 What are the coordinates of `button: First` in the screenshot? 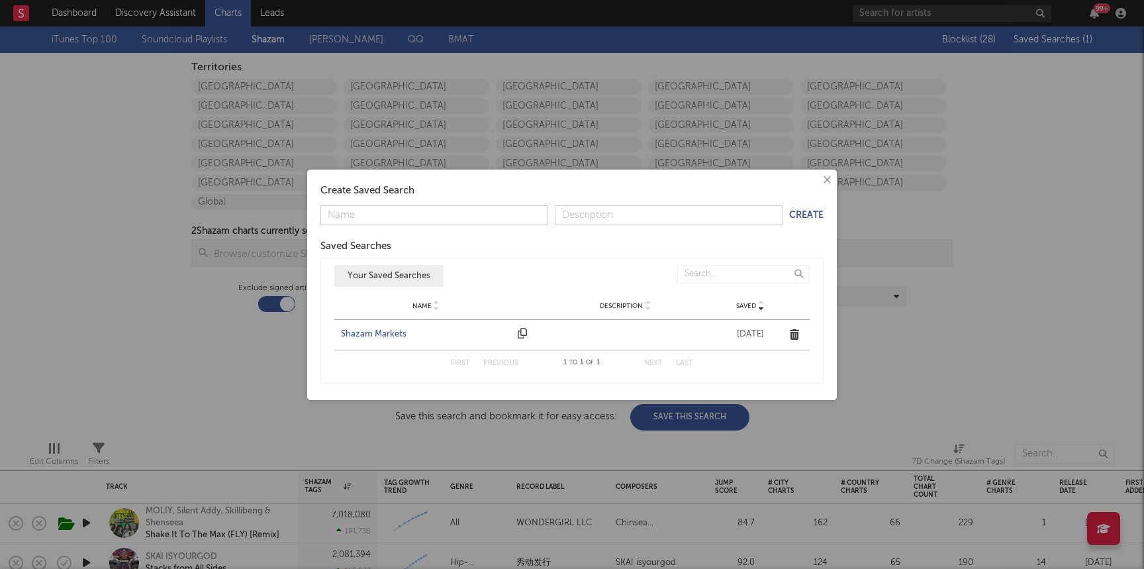 It's located at (460, 363).